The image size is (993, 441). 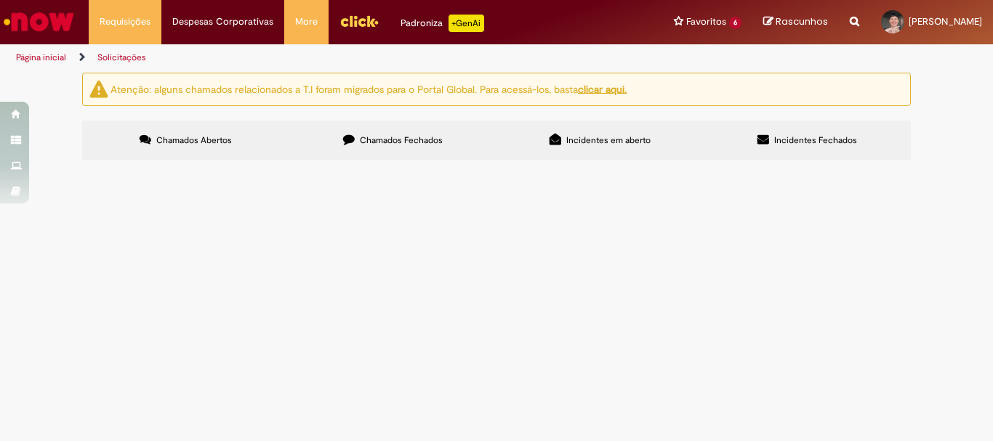 I want to click on ng-bind-html: Atenção: alguns chamados relacionados a T.I foram migrados para o Portal Global. Para acessá-los,..., so click(x=369, y=89).